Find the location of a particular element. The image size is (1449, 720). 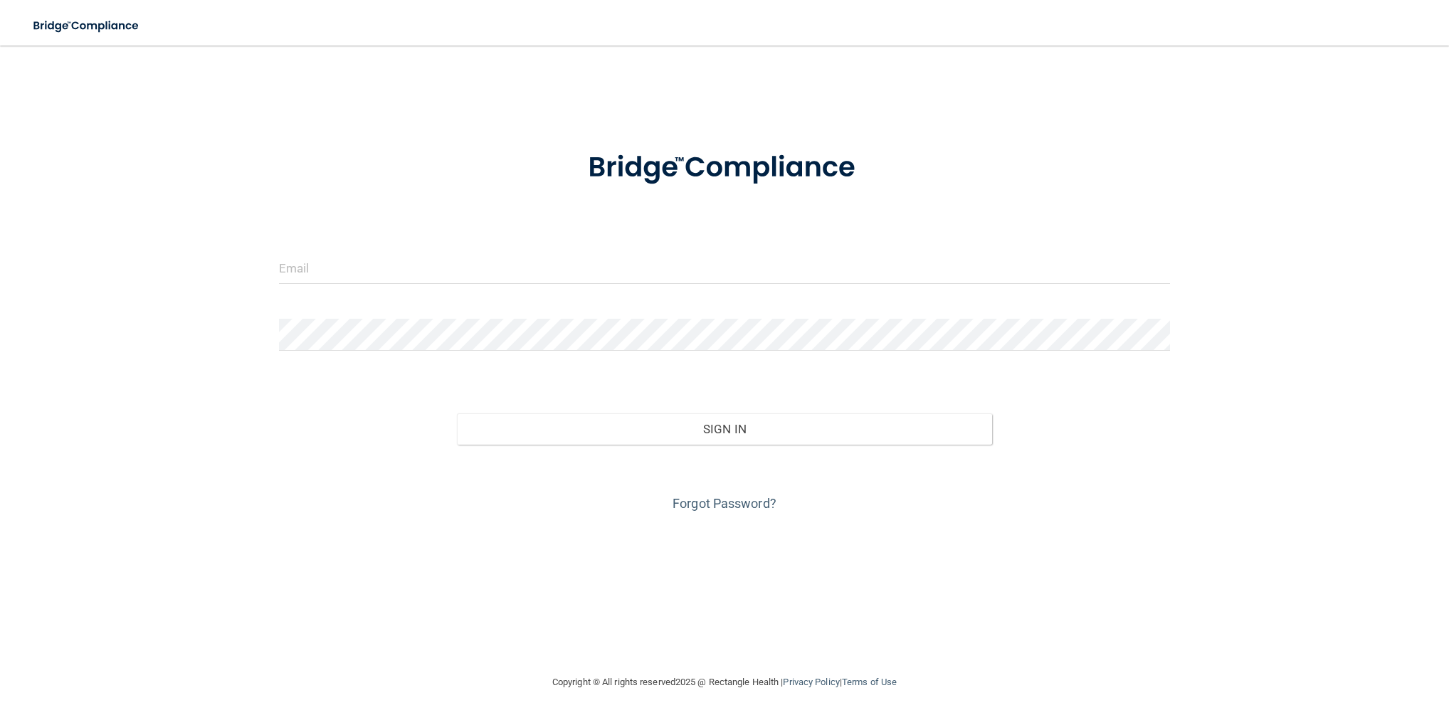

input: Email is located at coordinates (725, 268).